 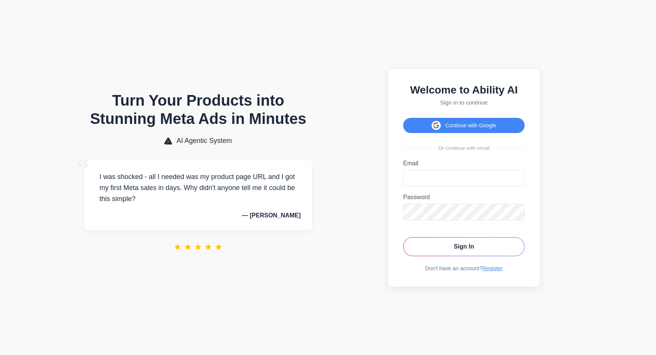 What do you see at coordinates (464, 163) in the screenshot?
I see `label: Email` at bounding box center [464, 163].